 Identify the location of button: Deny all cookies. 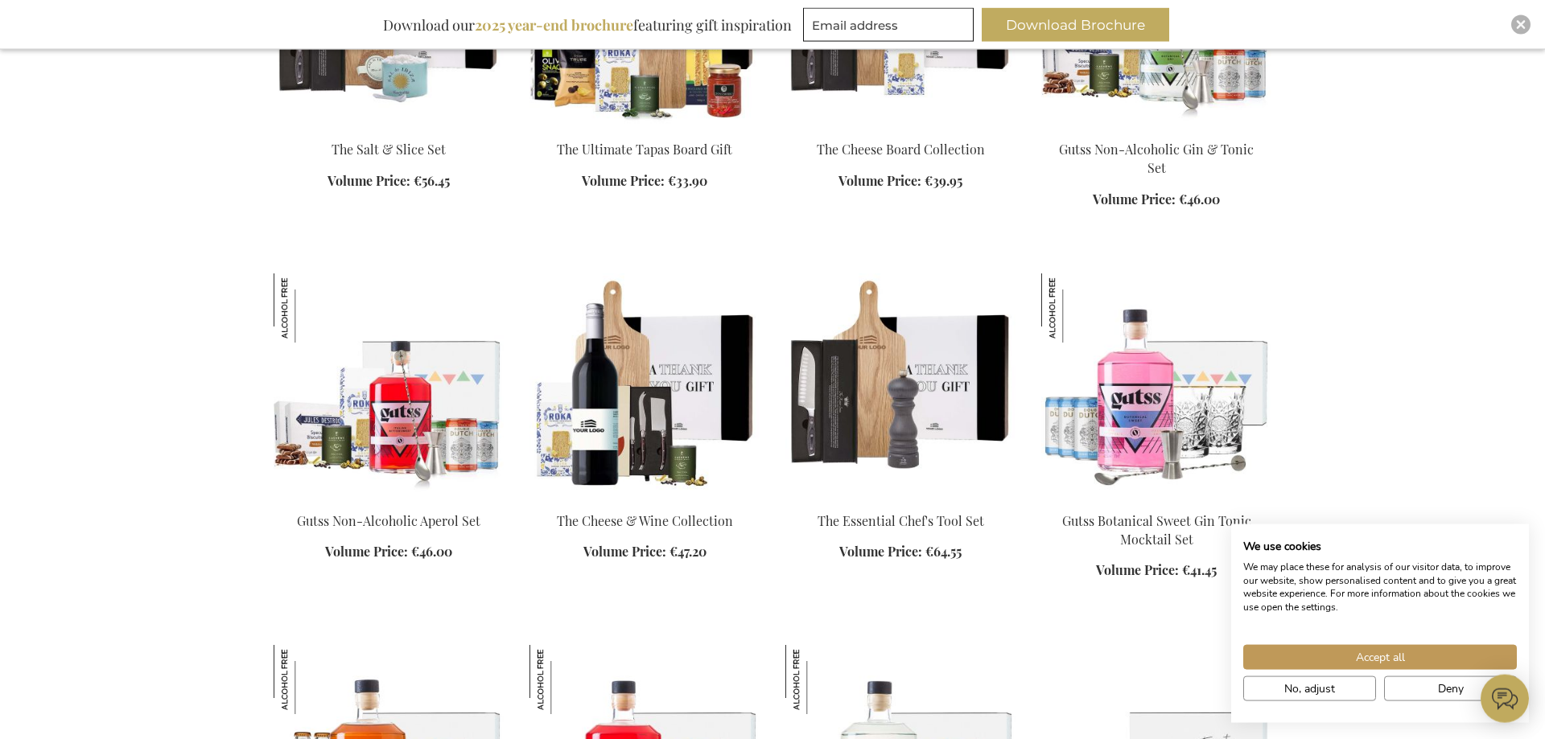
(1450, 689).